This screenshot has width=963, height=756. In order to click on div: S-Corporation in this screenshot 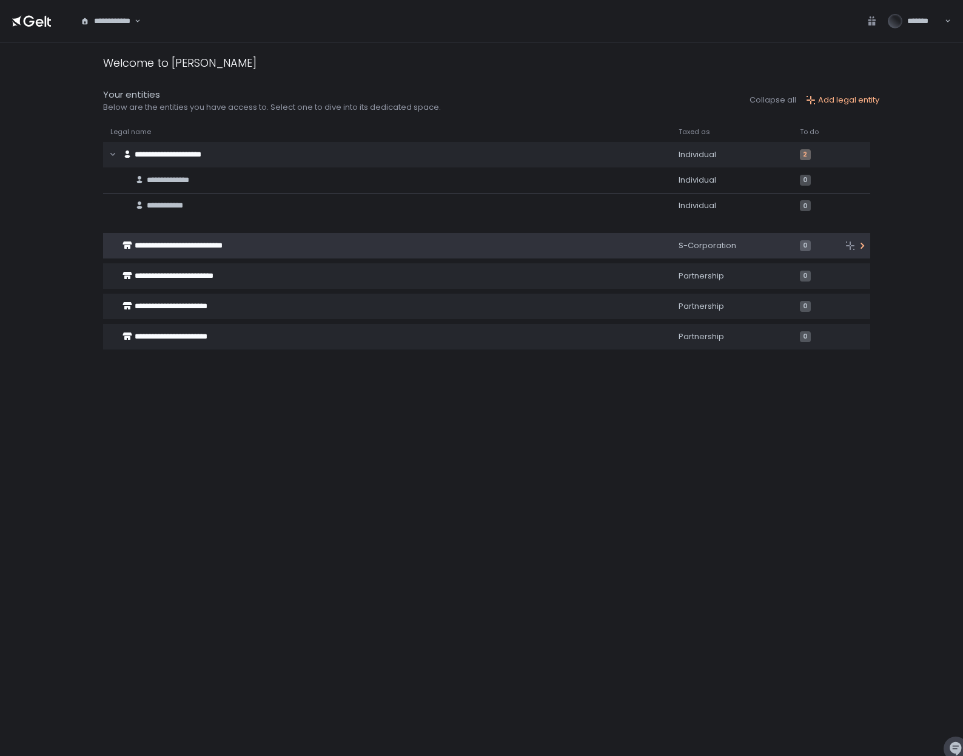, I will do `click(732, 246)`.